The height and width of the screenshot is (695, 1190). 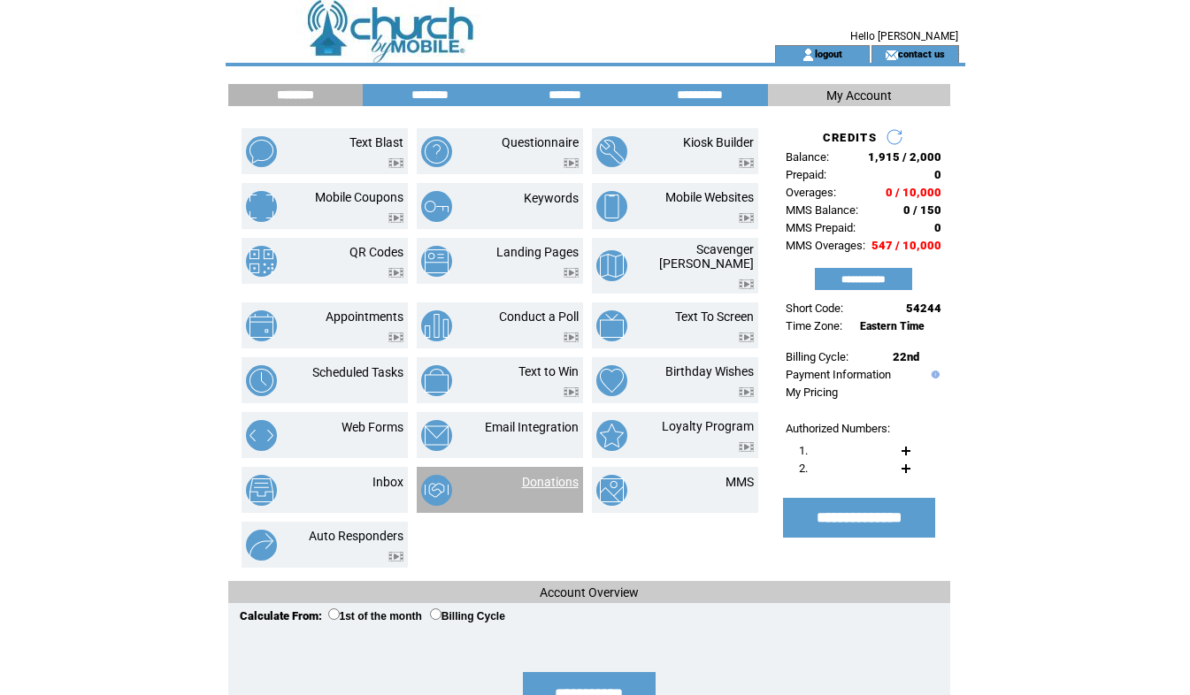 I want to click on a: Text to Win, so click(x=548, y=372).